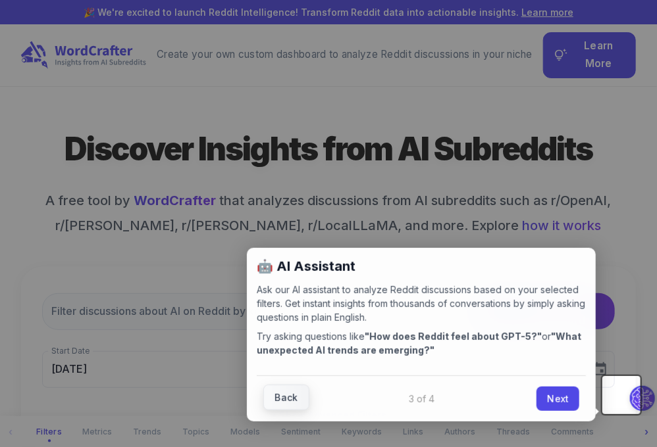 This screenshot has width=657, height=447. What do you see at coordinates (421, 266) in the screenshot?
I see `h2: 🤖 AI Assistant` at bounding box center [421, 266].